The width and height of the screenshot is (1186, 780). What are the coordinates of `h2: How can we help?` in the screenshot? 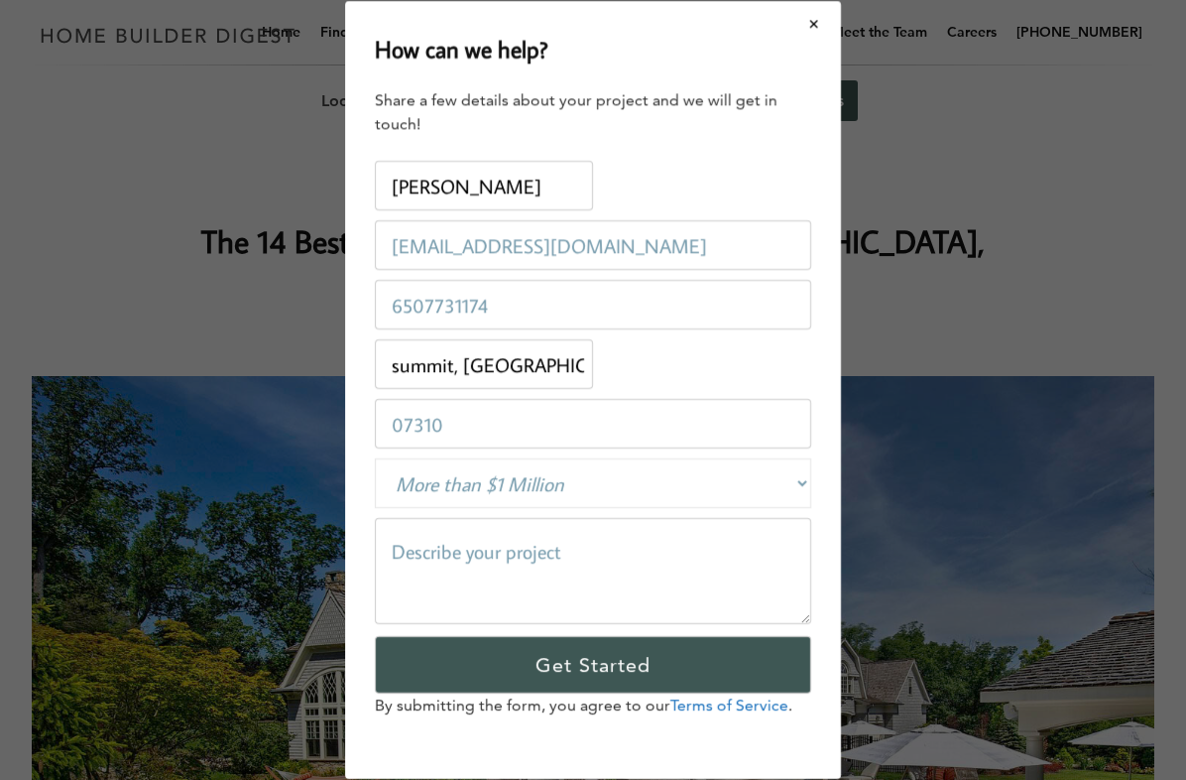 It's located at (461, 49).